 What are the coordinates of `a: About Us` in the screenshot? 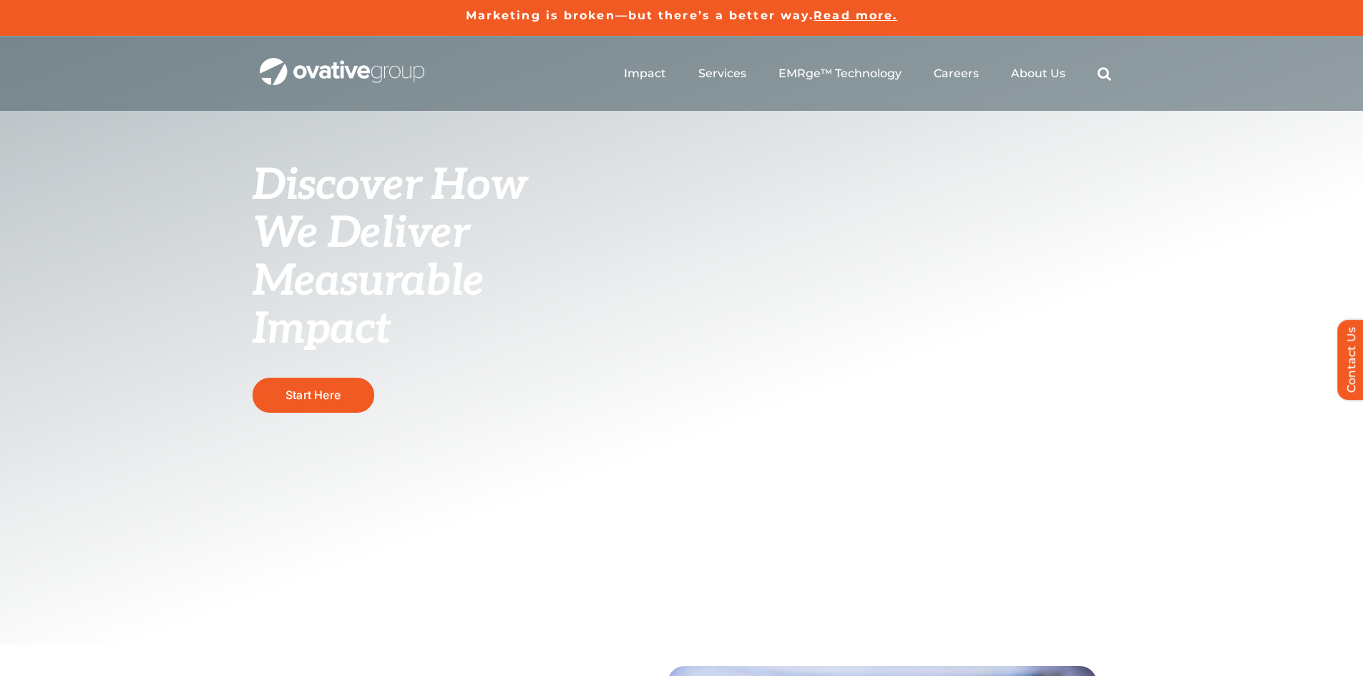 It's located at (1038, 74).